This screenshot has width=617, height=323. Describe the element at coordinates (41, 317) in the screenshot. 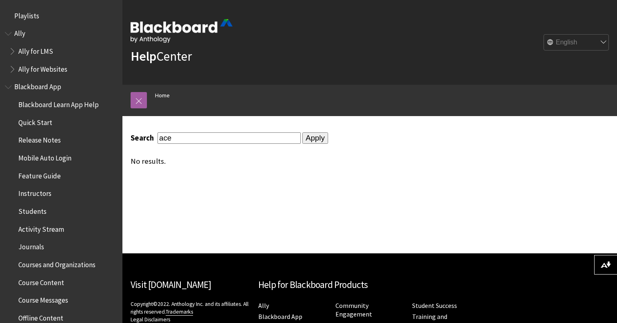

I see `span: Offline Content` at that location.